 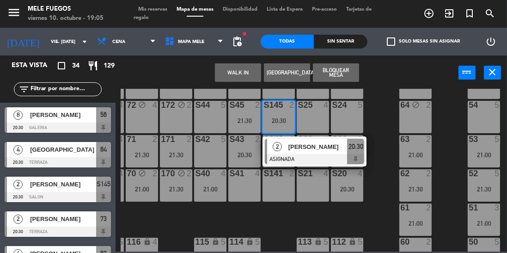 I want to click on div: Todas, so click(x=287, y=42).